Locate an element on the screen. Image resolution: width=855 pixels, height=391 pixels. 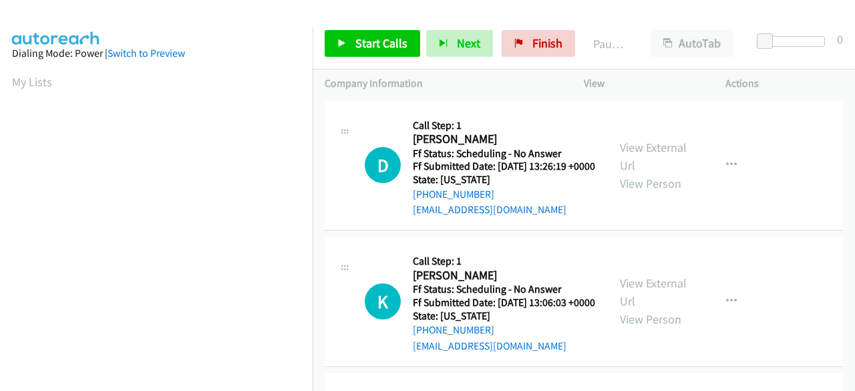
div: 0 is located at coordinates (839, 39).